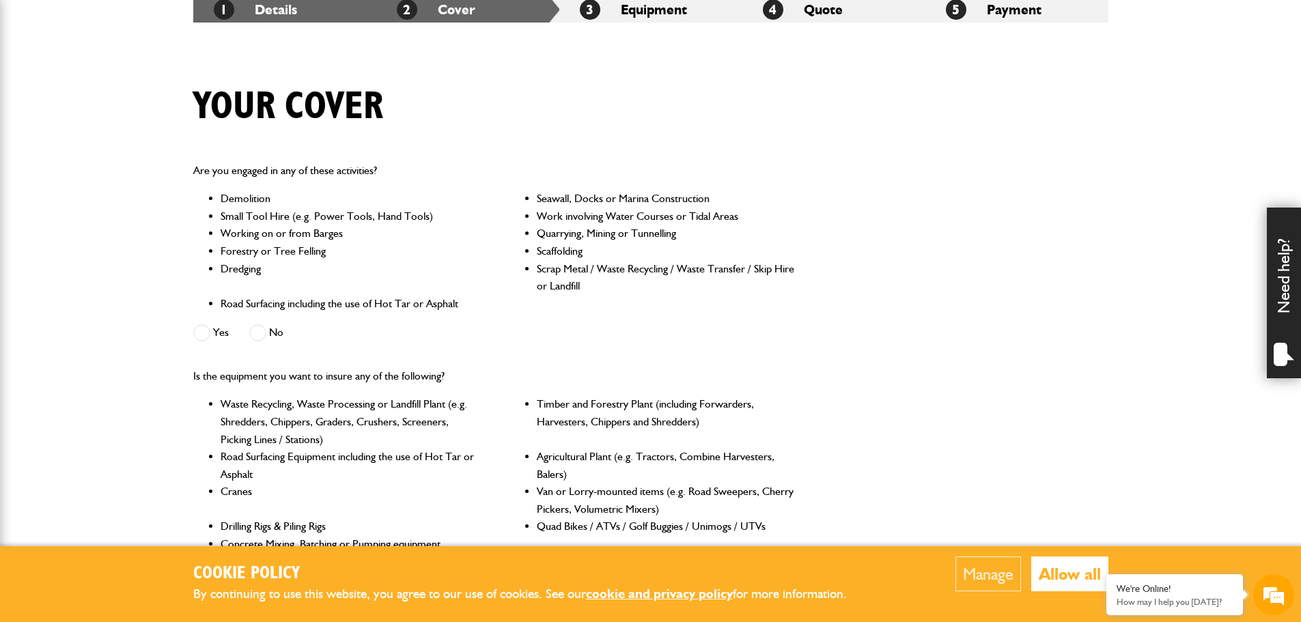  What do you see at coordinates (1069, 574) in the screenshot?
I see `button: Allow all` at bounding box center [1069, 574].